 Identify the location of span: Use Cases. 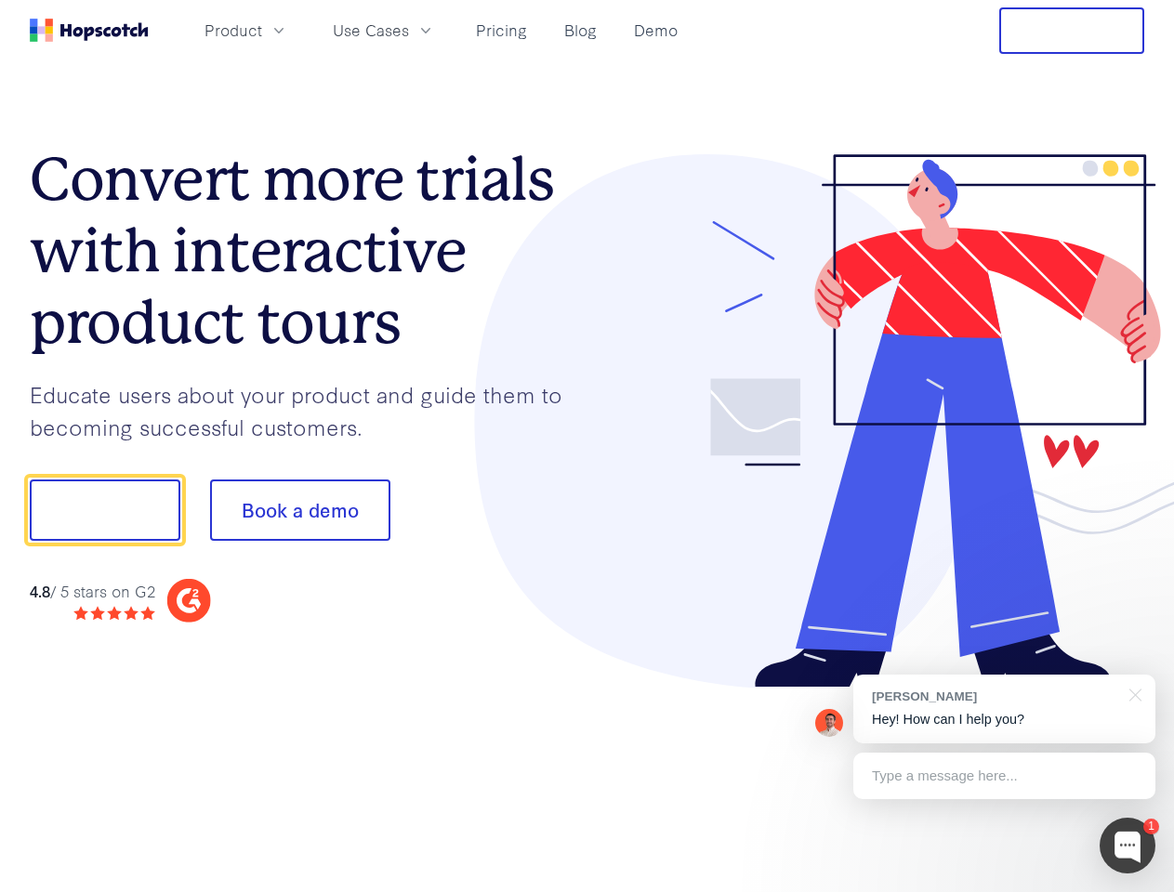
(371, 30).